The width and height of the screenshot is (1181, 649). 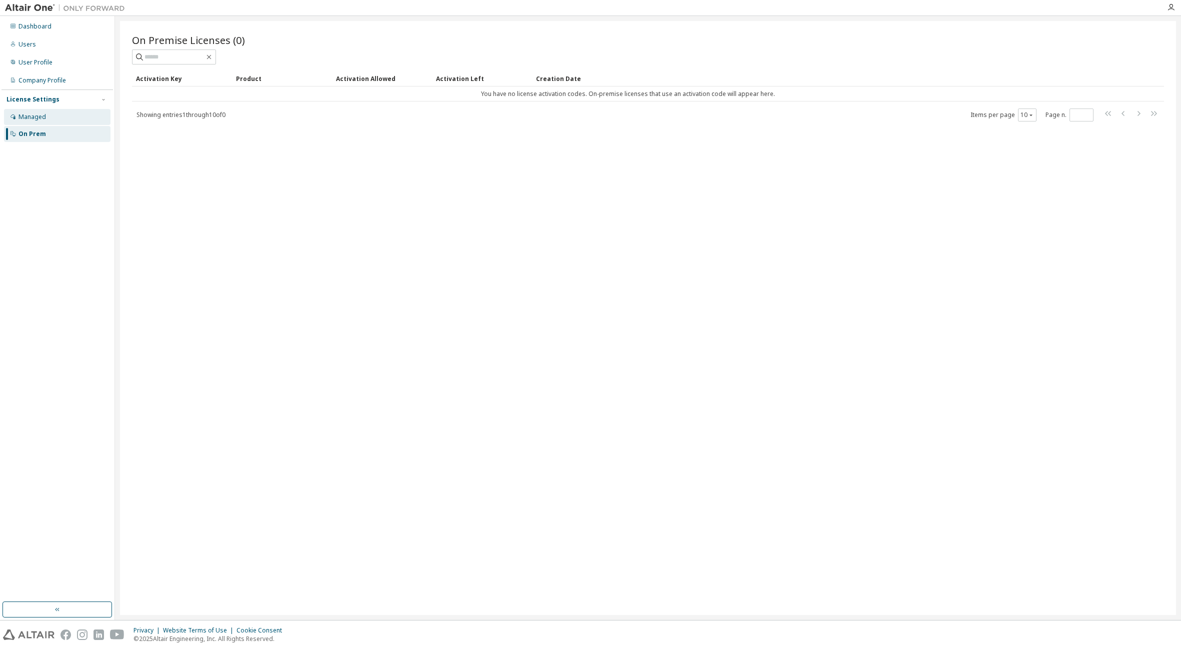 I want to click on button: 10, so click(x=1027, y=115).